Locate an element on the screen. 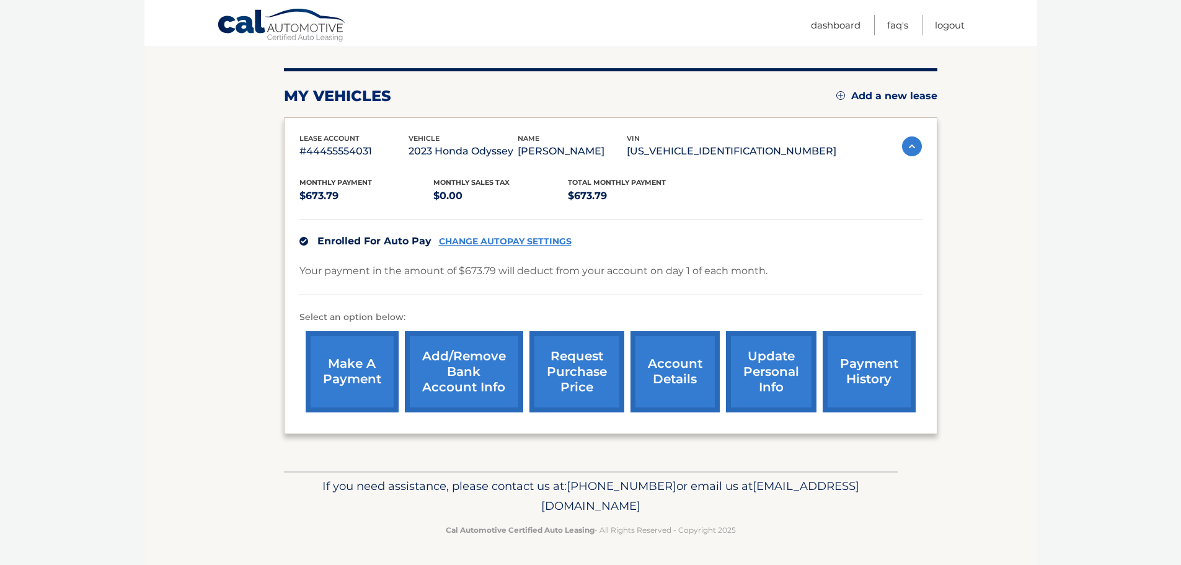 The width and height of the screenshot is (1181, 565). a: request purchase price is located at coordinates (576, 371).